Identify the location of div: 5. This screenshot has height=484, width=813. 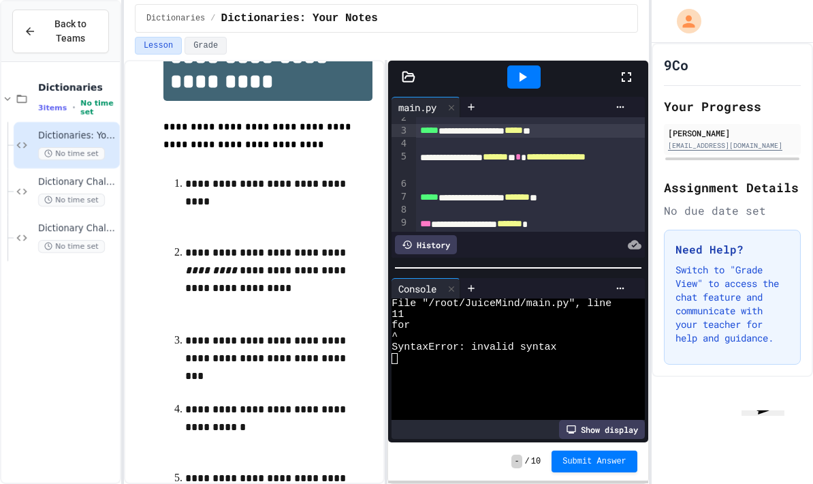
(400, 163).